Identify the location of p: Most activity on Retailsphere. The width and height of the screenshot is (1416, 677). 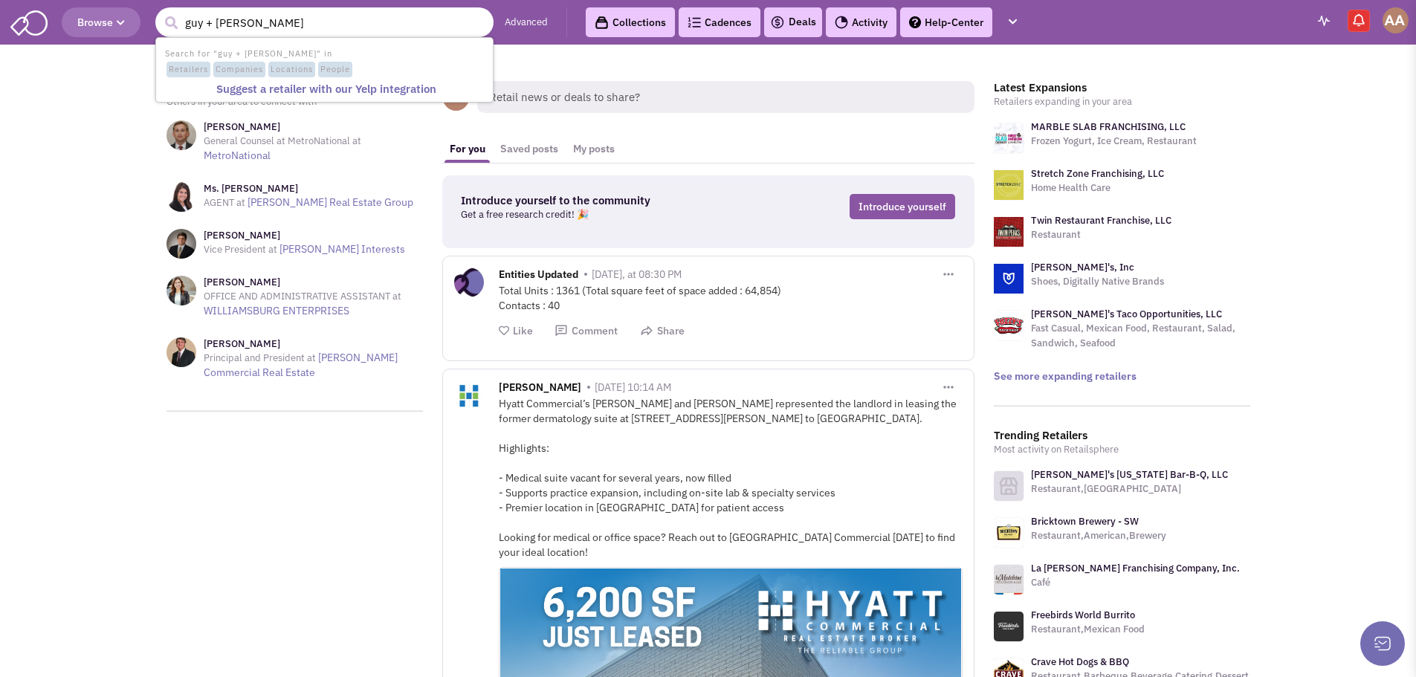
(1121, 450).